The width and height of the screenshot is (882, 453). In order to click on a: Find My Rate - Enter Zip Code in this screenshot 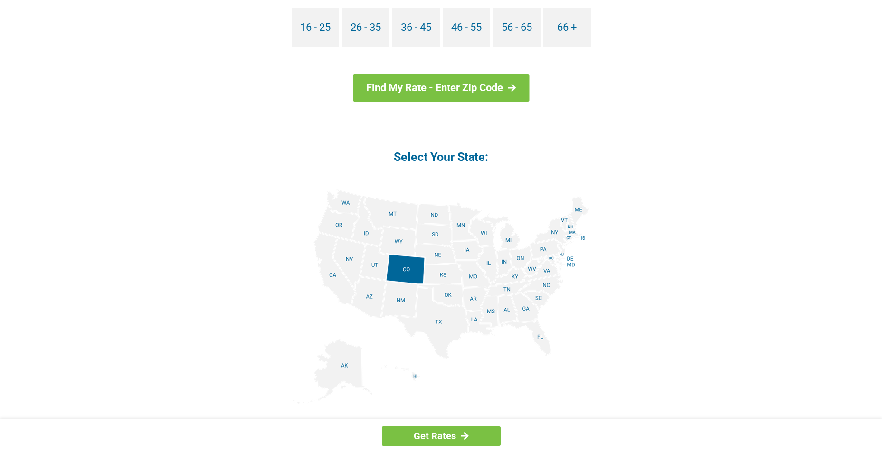, I will do `click(441, 88)`.